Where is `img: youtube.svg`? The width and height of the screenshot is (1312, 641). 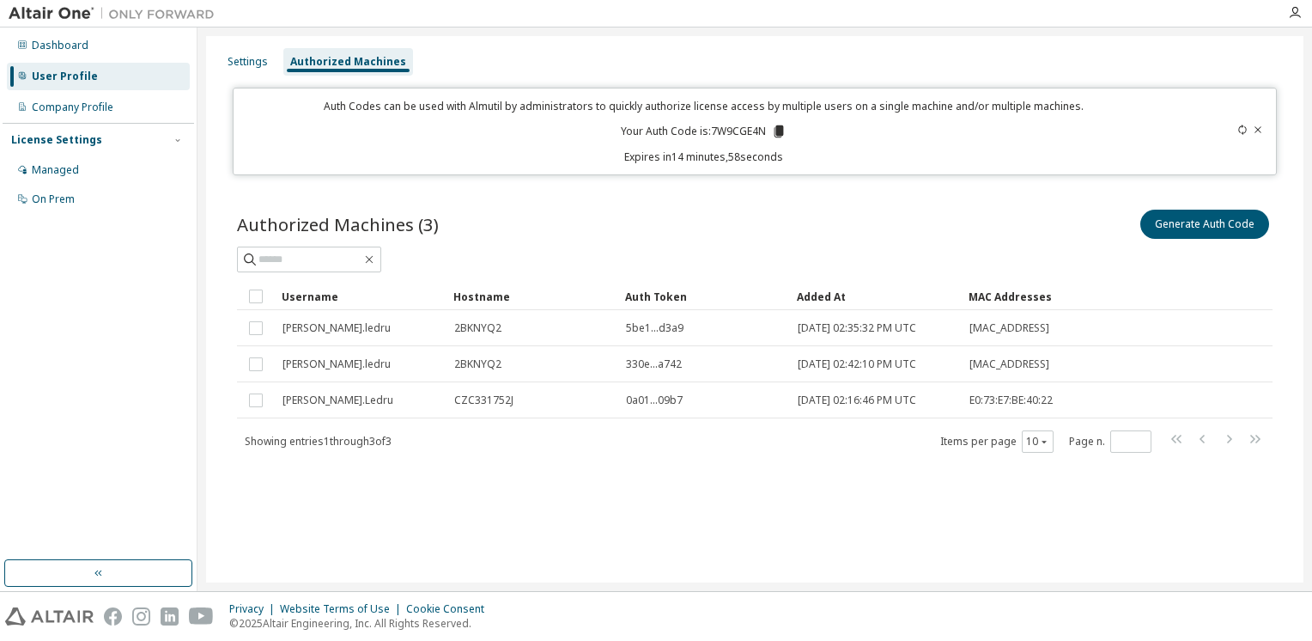
img: youtube.svg is located at coordinates (201, 616).